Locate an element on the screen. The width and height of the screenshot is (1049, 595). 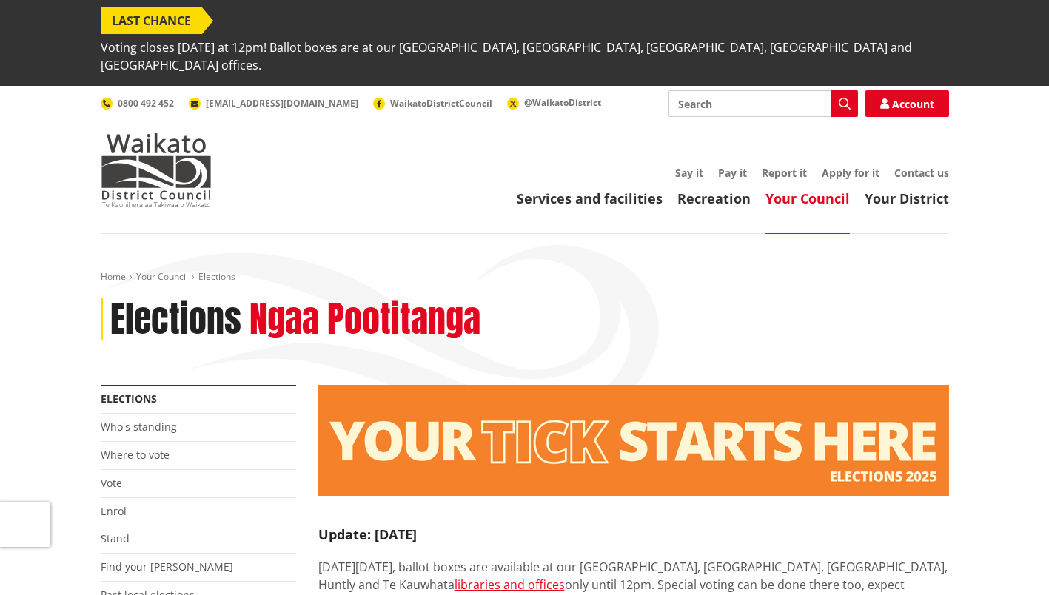
span: WaikatoDistrictCouncil is located at coordinates (441, 103).